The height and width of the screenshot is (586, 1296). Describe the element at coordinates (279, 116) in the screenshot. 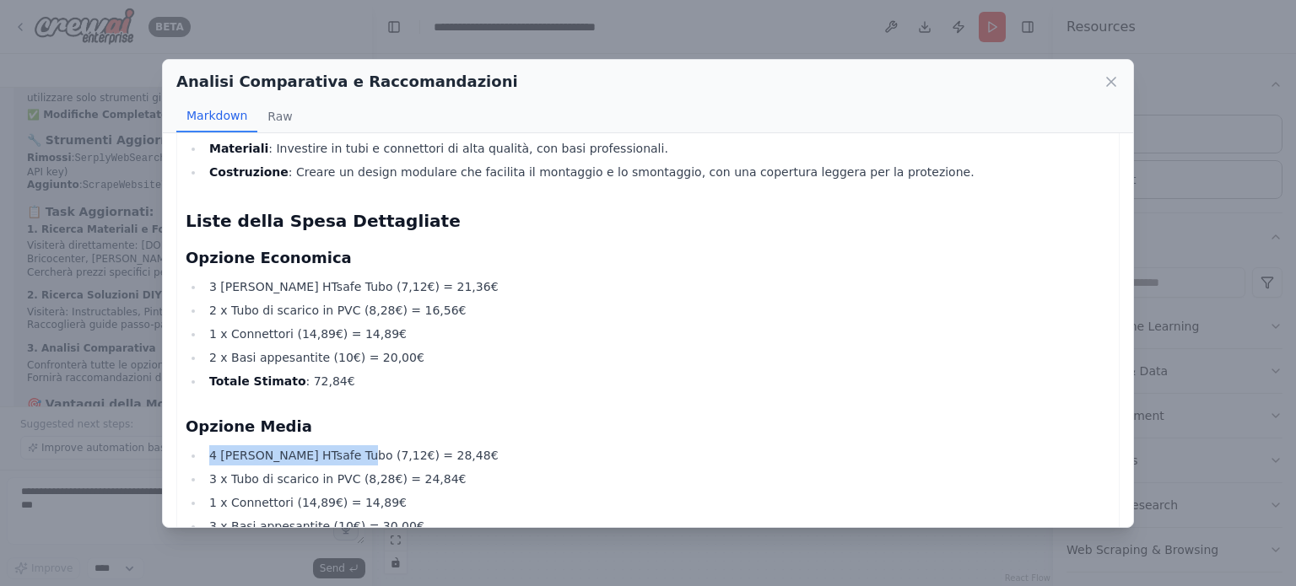

I see `button: Raw` at that location.